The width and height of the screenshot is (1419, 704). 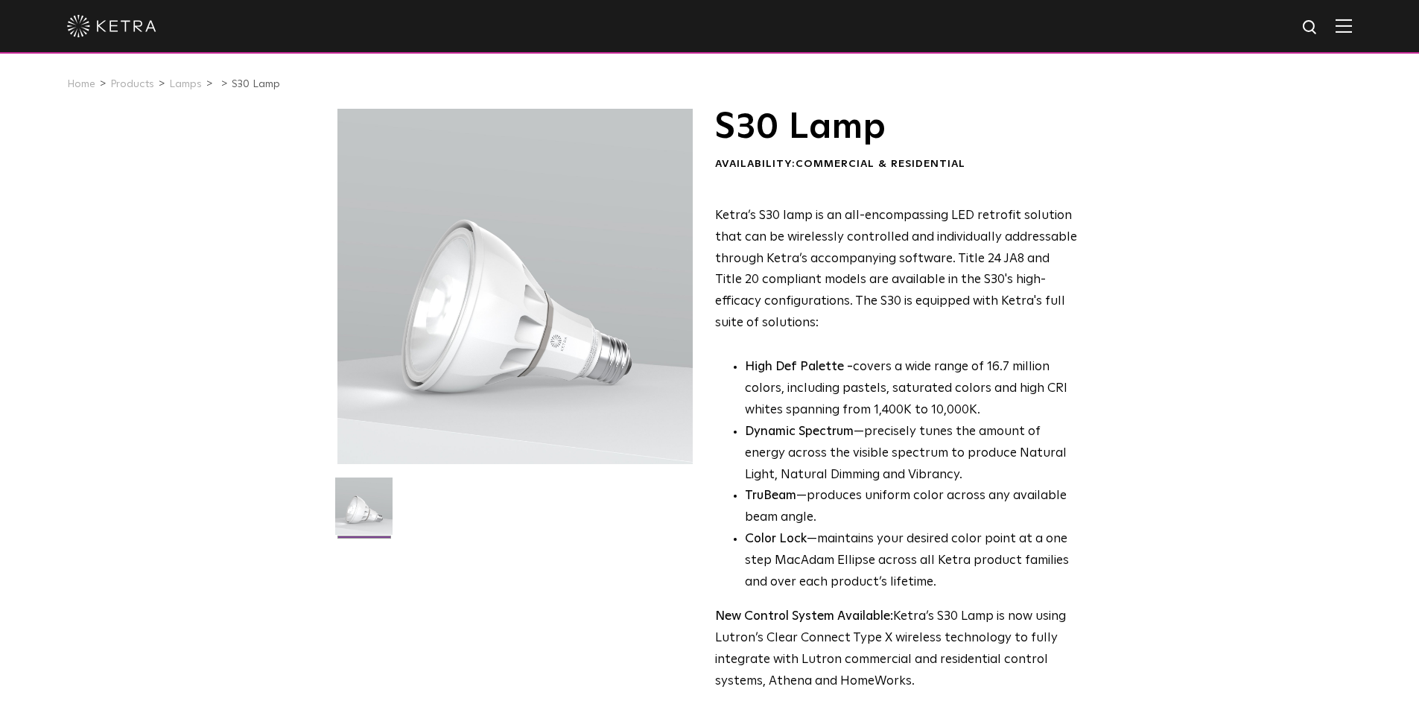 What do you see at coordinates (364, 512) in the screenshot?
I see `img: S30-Lamp-Edison-2021-Web-Square` at bounding box center [364, 512].